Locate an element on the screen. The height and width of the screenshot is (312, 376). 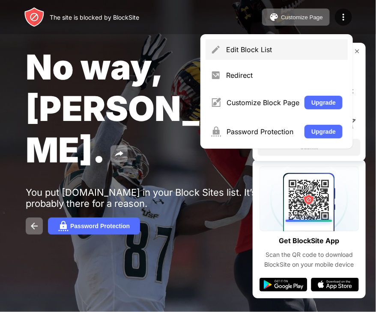
div: Edit Block List is located at coordinates (284, 50).